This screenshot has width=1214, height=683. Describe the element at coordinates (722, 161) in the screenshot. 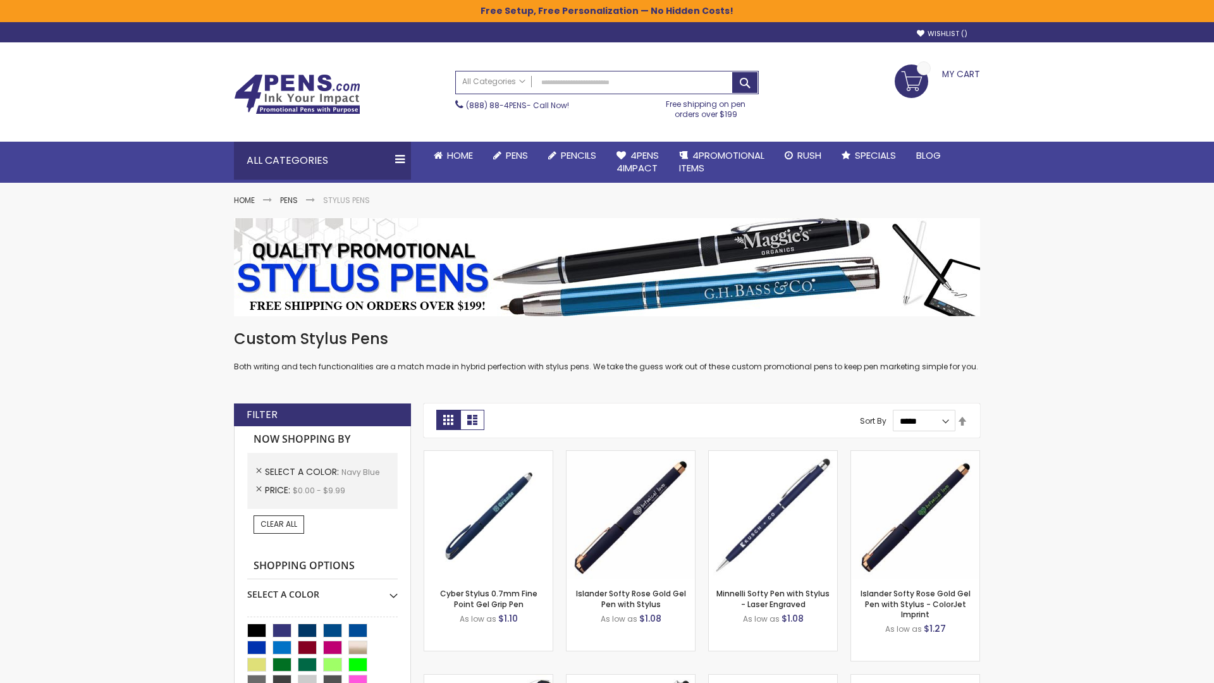

I see `span: 4PROMOTIONAL ITEMS` at that location.